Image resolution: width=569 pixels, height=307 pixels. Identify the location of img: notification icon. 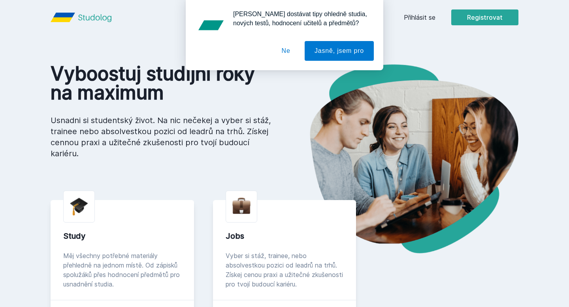
(211, 25).